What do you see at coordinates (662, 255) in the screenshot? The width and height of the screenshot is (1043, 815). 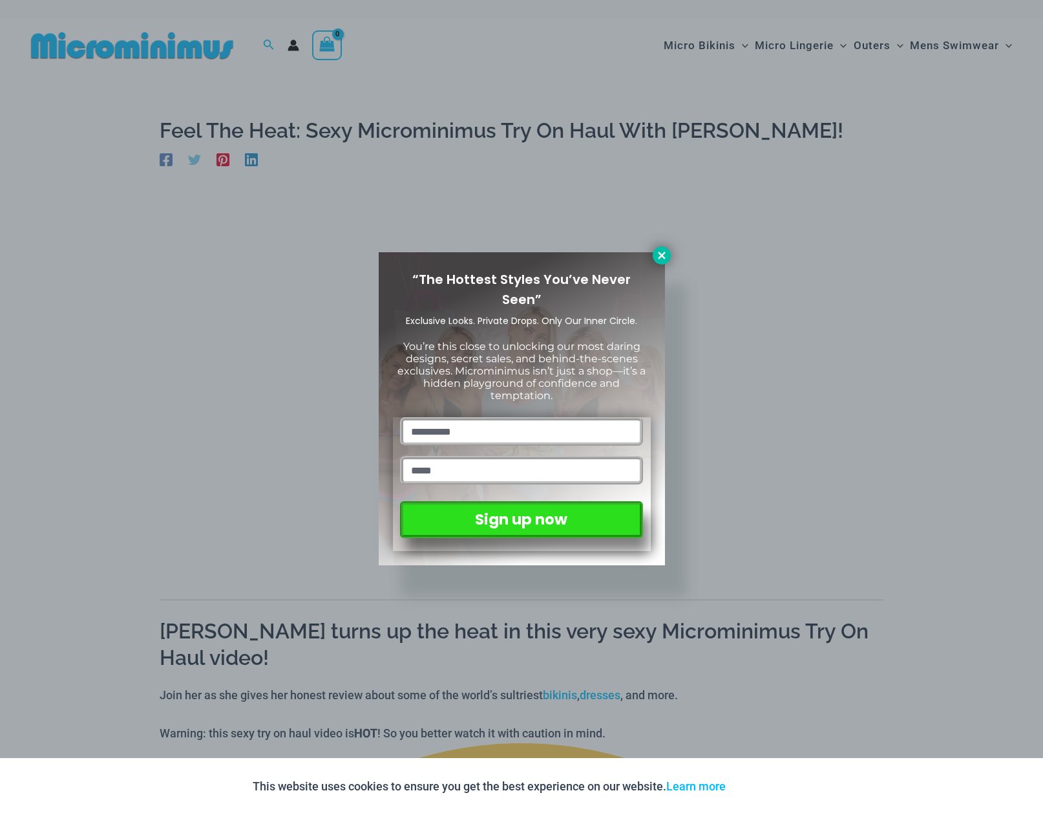 I see `button: Close` at bounding box center [662, 255].